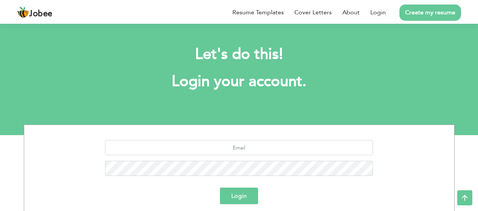  I want to click on img: jobee.io, so click(23, 12).